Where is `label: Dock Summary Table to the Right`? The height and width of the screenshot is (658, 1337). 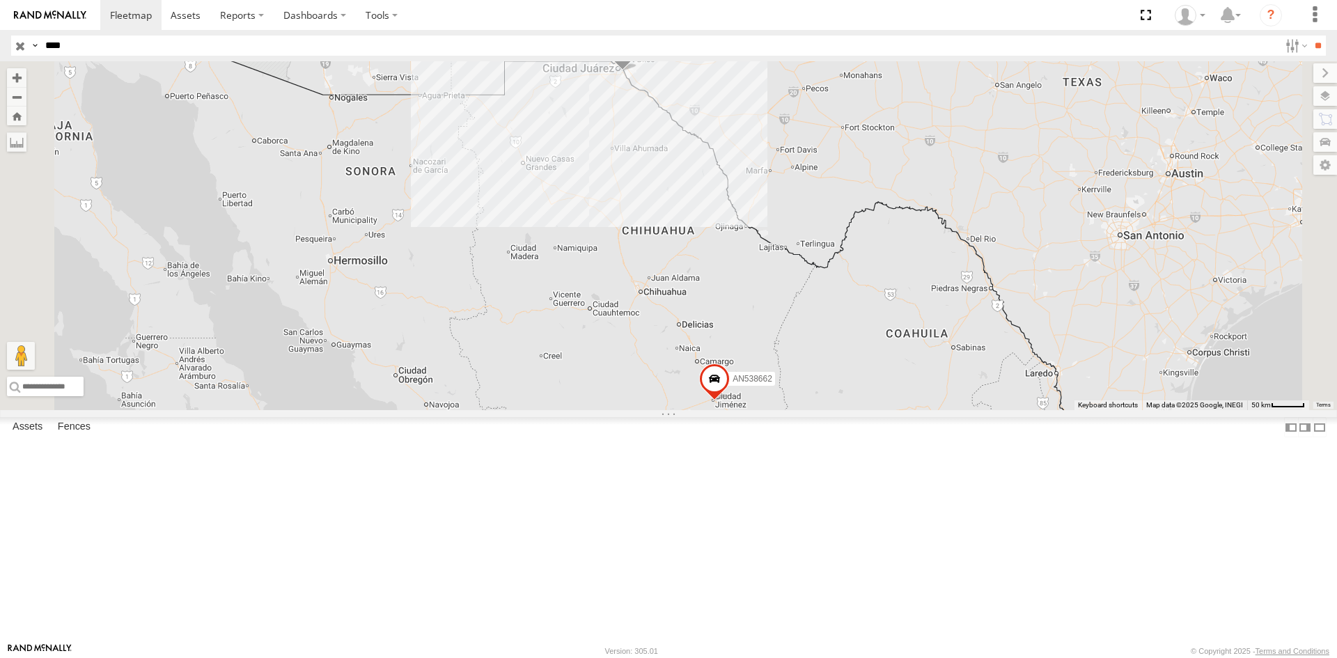 label: Dock Summary Table to the Right is located at coordinates (1304, 427).